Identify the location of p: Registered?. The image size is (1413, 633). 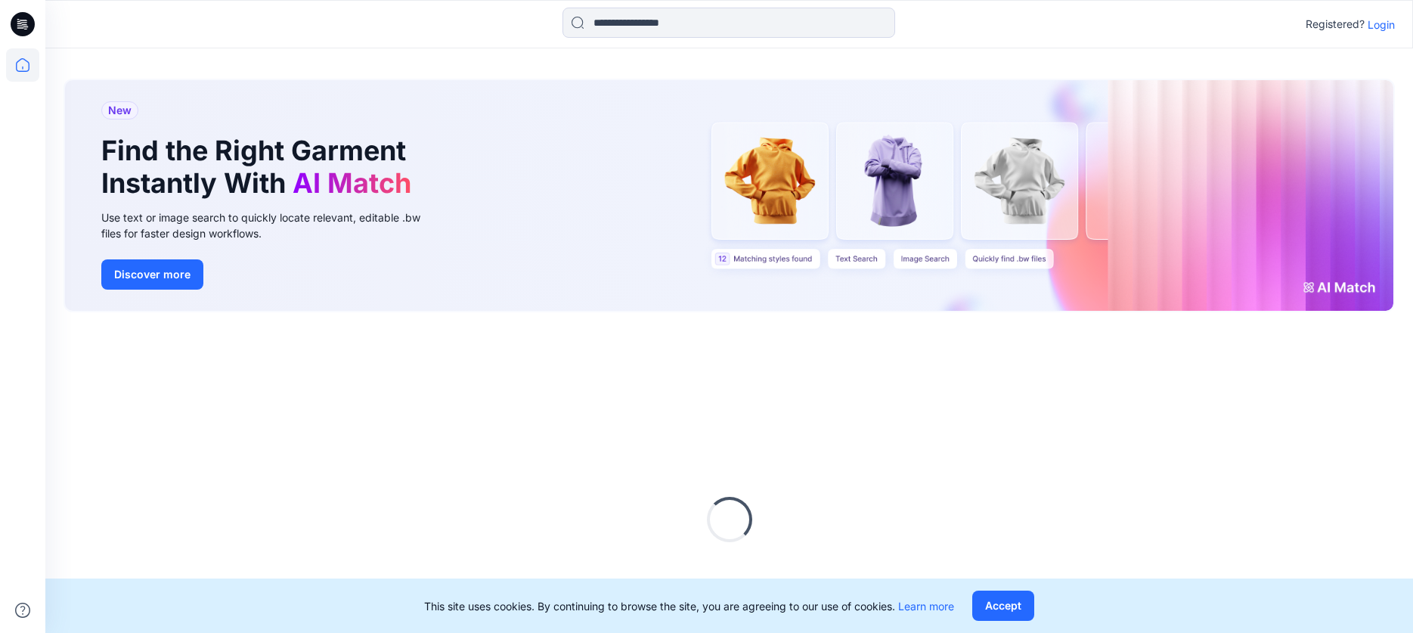
(1336, 24).